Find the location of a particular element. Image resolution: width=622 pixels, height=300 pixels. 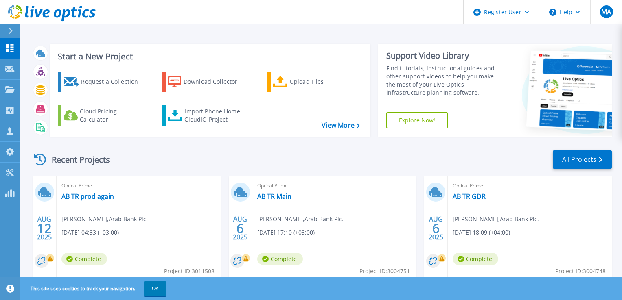

a: Download Collector is located at coordinates (208, 82).